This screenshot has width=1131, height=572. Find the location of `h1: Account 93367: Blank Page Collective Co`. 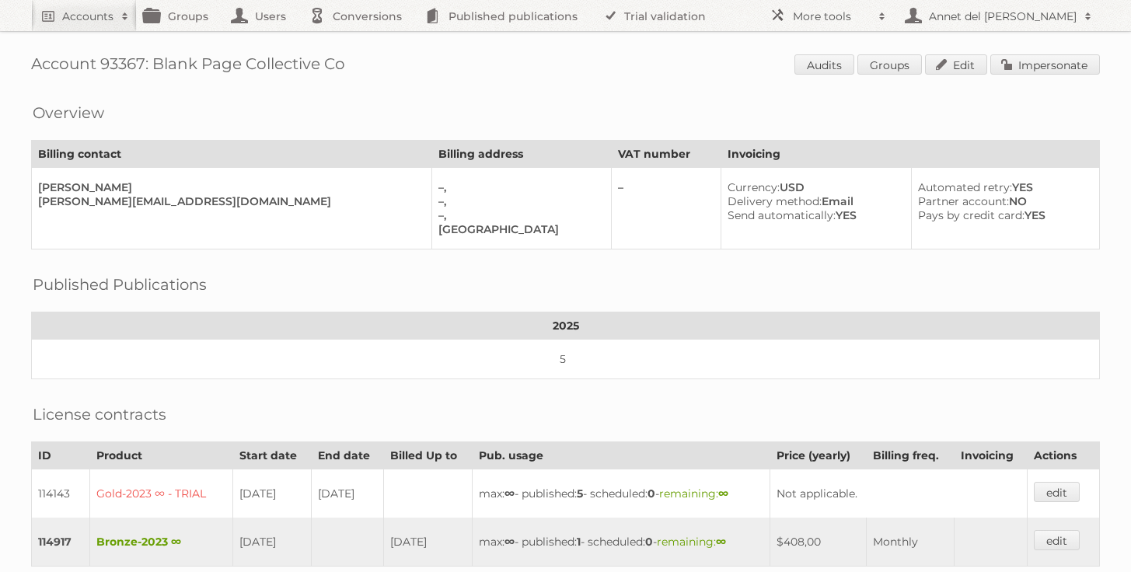

h1: Account 93367: Blank Page Collective Co is located at coordinates (565, 66).